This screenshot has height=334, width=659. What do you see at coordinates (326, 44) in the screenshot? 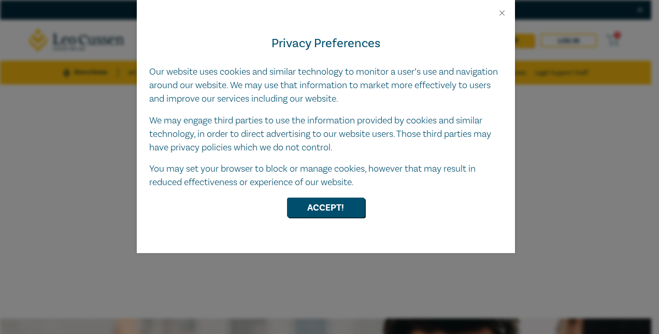
I see `h4: Privacy Preferences` at bounding box center [326, 44].